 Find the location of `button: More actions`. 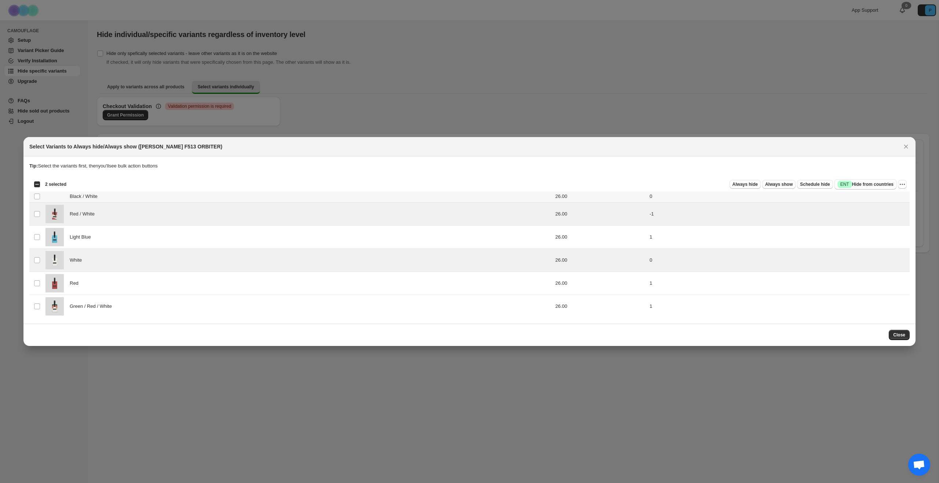

button: More actions is located at coordinates (902, 184).